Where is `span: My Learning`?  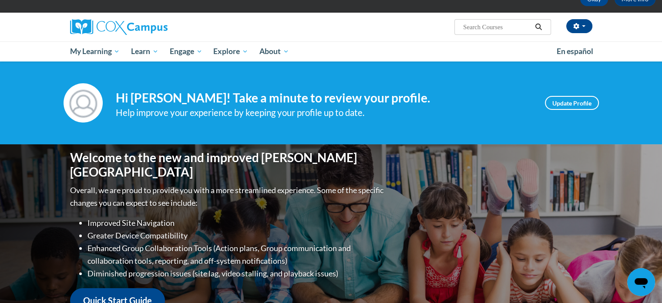 span: My Learning is located at coordinates (95, 51).